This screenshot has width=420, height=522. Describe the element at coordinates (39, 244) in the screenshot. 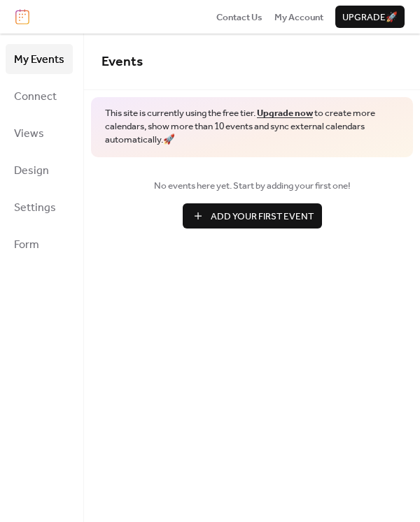

I see `a: Form` at that location.